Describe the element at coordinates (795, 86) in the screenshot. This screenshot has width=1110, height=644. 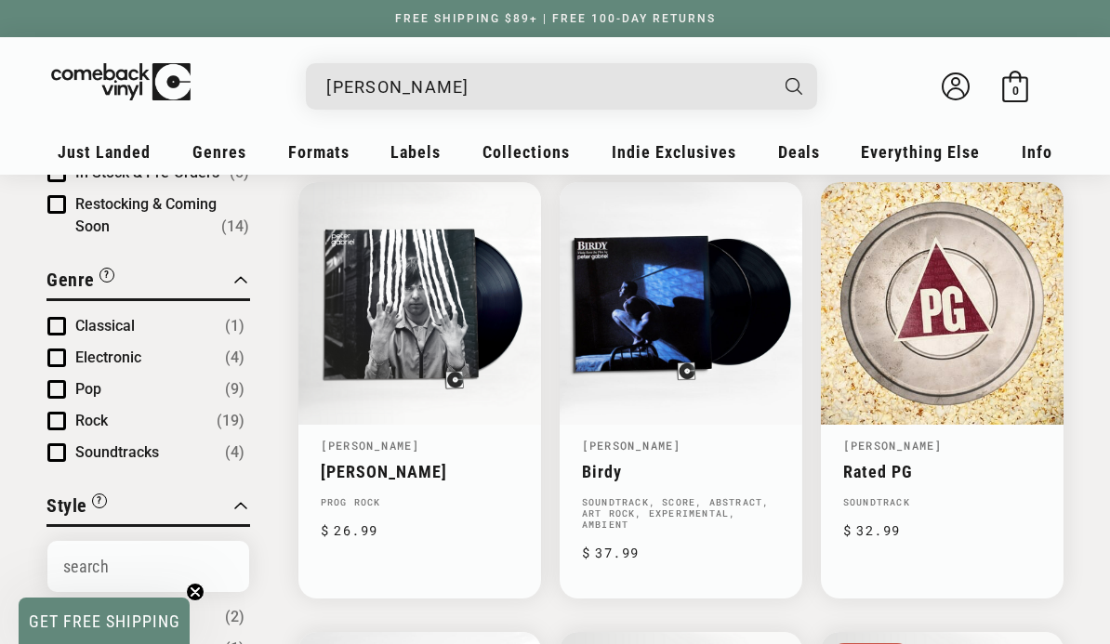
I see `button: Search` at that location.